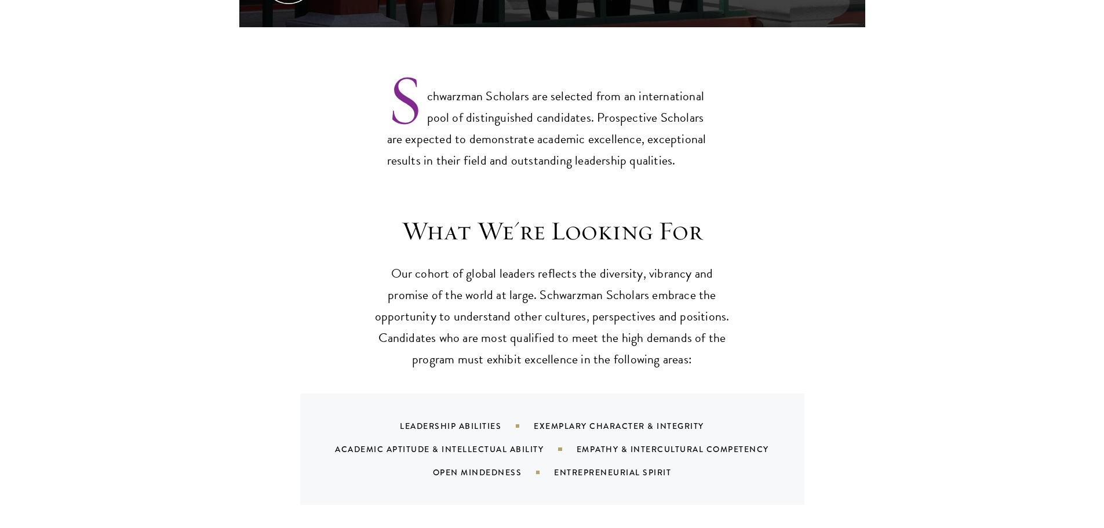  Describe the element at coordinates (634, 426) in the screenshot. I see `div: Exemplary Character & Integrity` at that location.